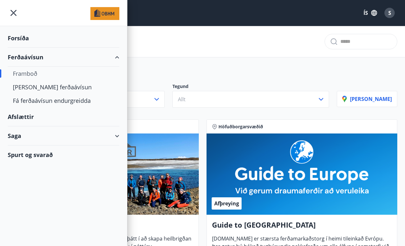 The width and height of the screenshot is (405, 246). What do you see at coordinates (390, 13) in the screenshot?
I see `button: S` at bounding box center [390, 13].